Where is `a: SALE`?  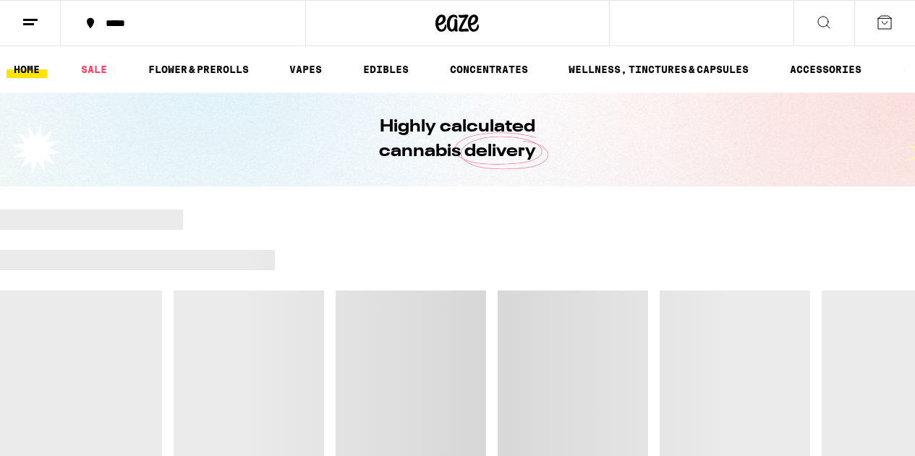 a: SALE is located at coordinates (94, 69).